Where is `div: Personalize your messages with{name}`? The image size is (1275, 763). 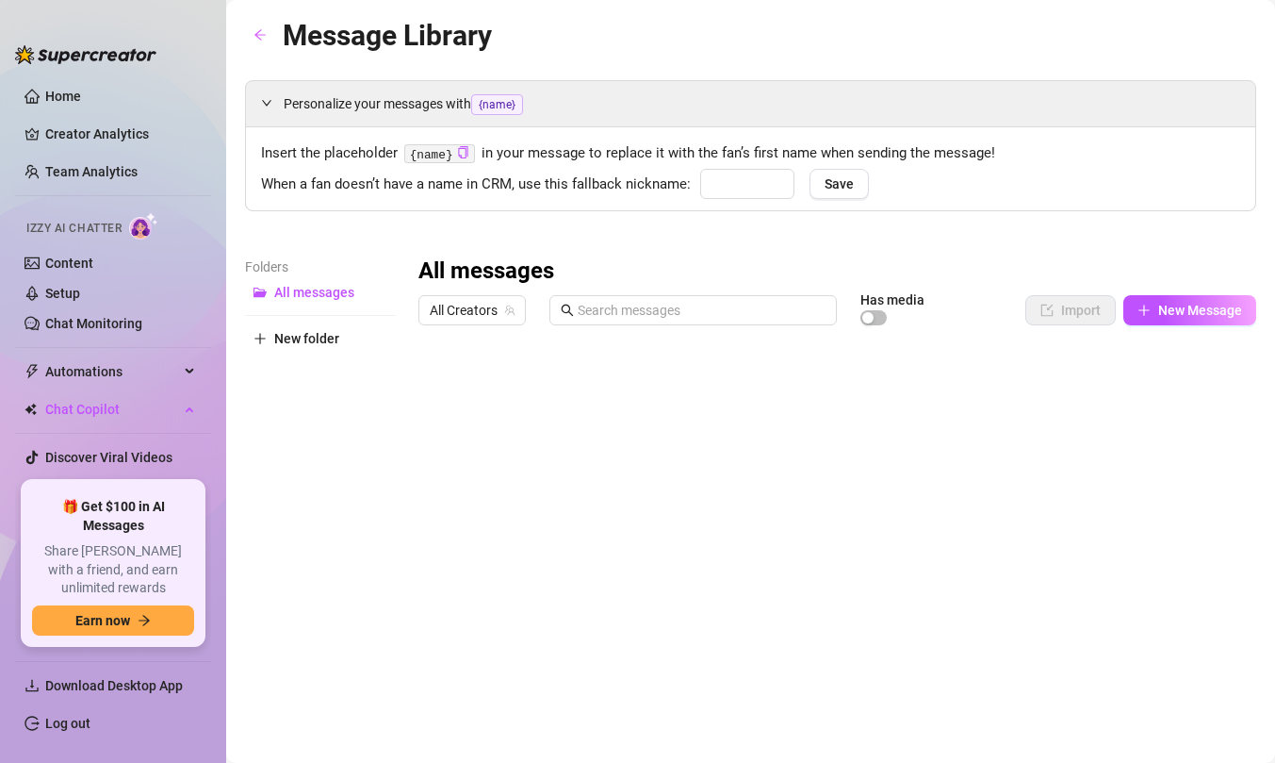 div: Personalize your messages with{name} is located at coordinates (750, 104).